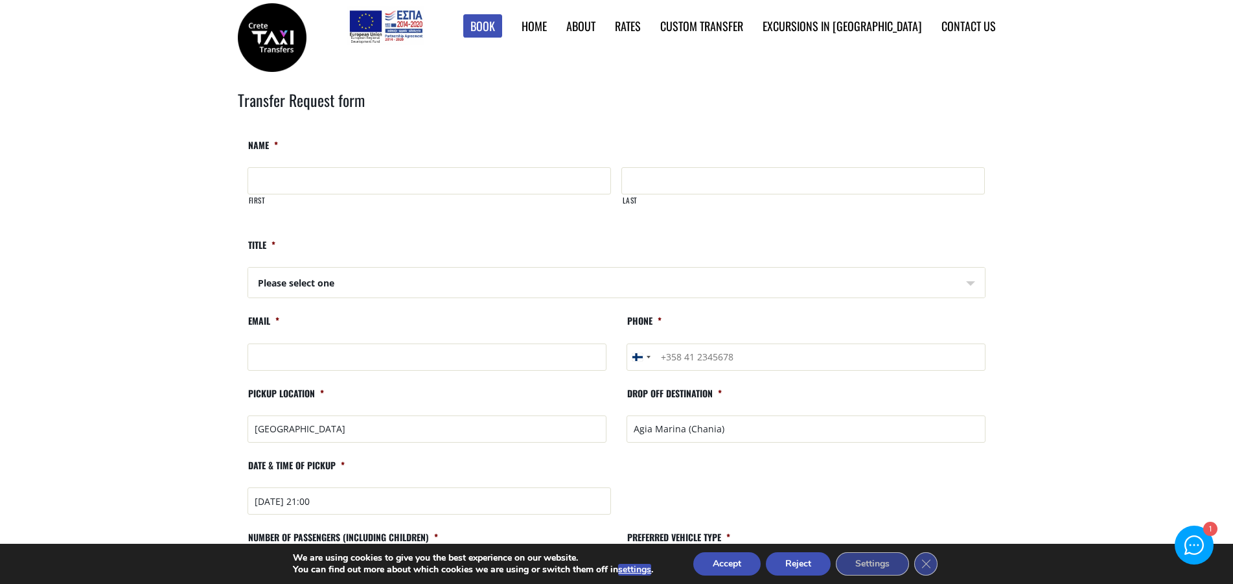 This screenshot has width=1233, height=584. What do you see at coordinates (969, 26) in the screenshot?
I see `a: Contact us` at bounding box center [969, 26].